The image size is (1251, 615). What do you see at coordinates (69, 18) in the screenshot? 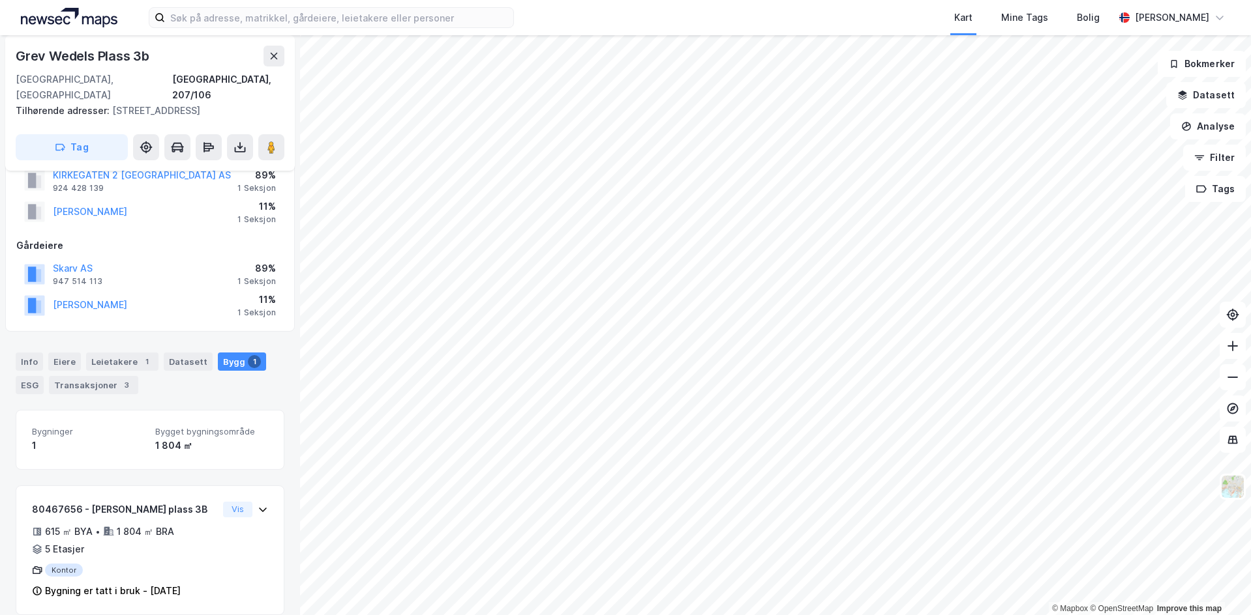
I see `img: logo.a4113a55bc3d86da70a041830d287a7e.svg` at bounding box center [69, 18].